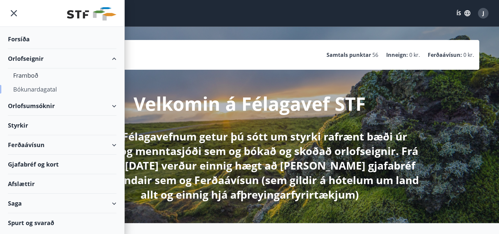  What do you see at coordinates (62, 89) in the screenshot?
I see `div: Bókunardagatal` at bounding box center [62, 89].